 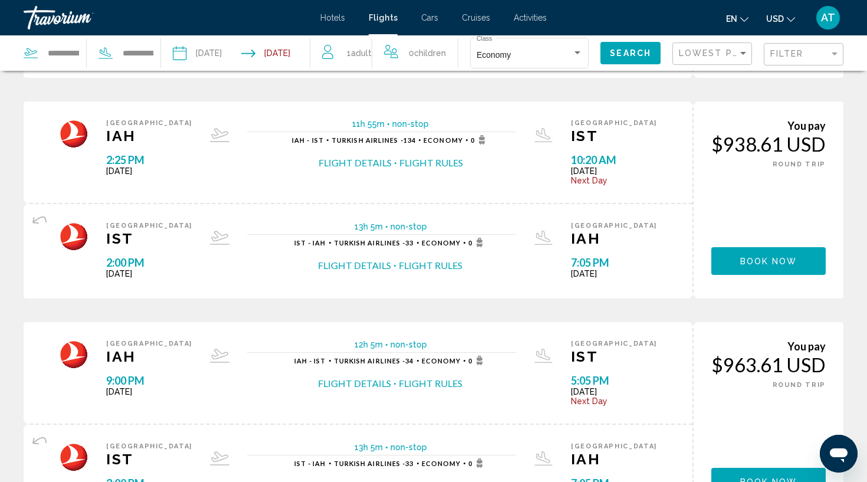 What do you see at coordinates (374, 140) in the screenshot?
I see `span: 134` at bounding box center [374, 140].